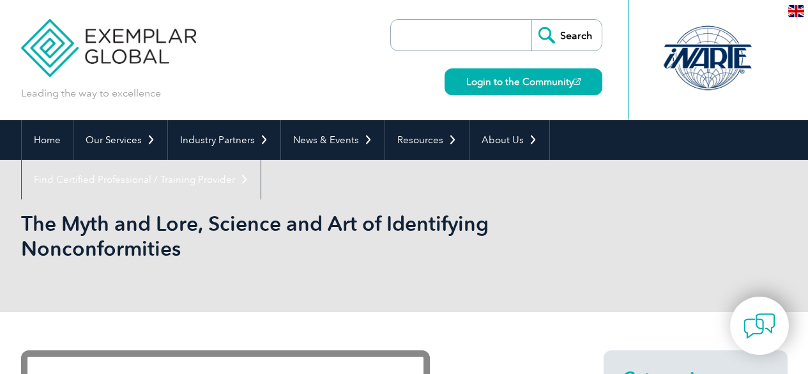  Describe the element at coordinates (141, 180) in the screenshot. I see `a: Find Certified Professional / Training Provider` at that location.